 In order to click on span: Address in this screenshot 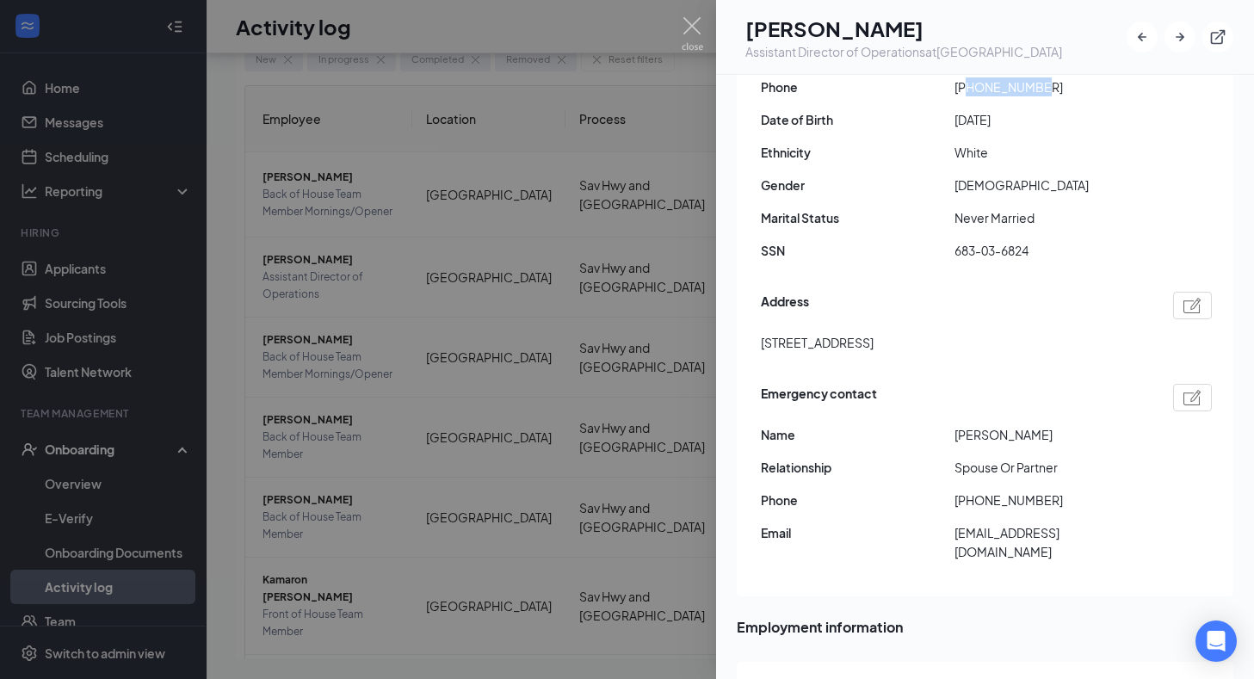, I will do `click(785, 306)`.